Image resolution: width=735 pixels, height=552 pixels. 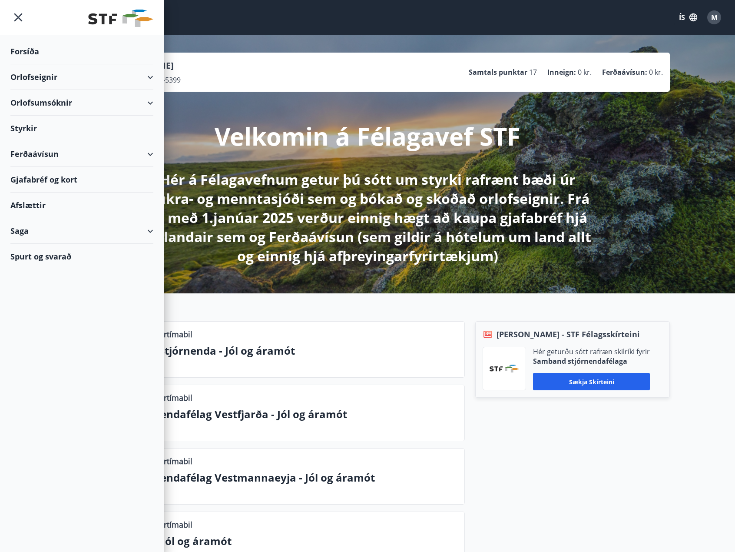 I want to click on p: Ferðaávísun :, so click(x=625, y=72).